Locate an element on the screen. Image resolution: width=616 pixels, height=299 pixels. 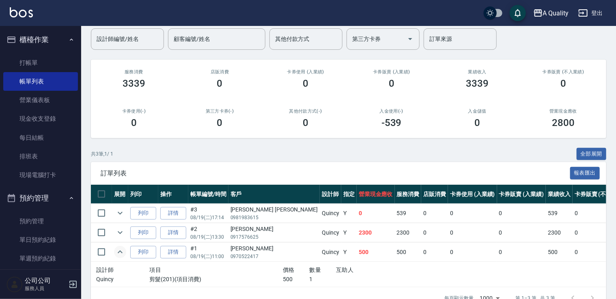
h2: 第三方卡券(-) is located at coordinates (220, 111).